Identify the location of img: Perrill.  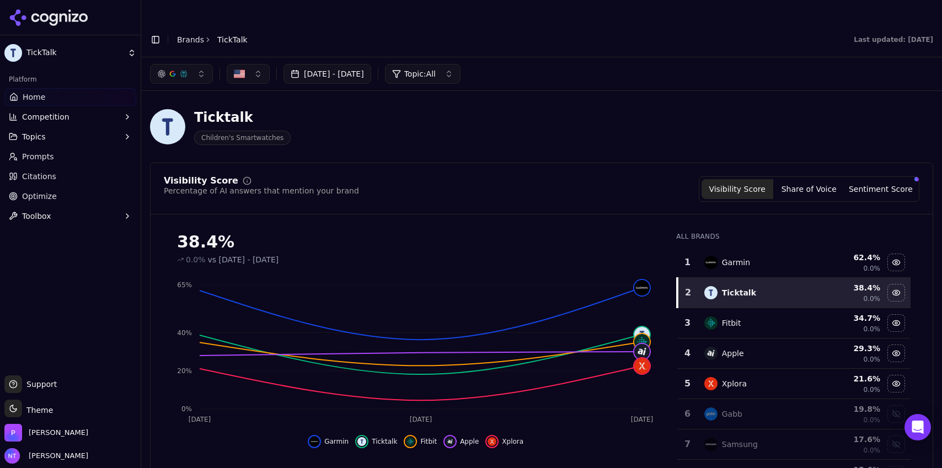
(13, 433).